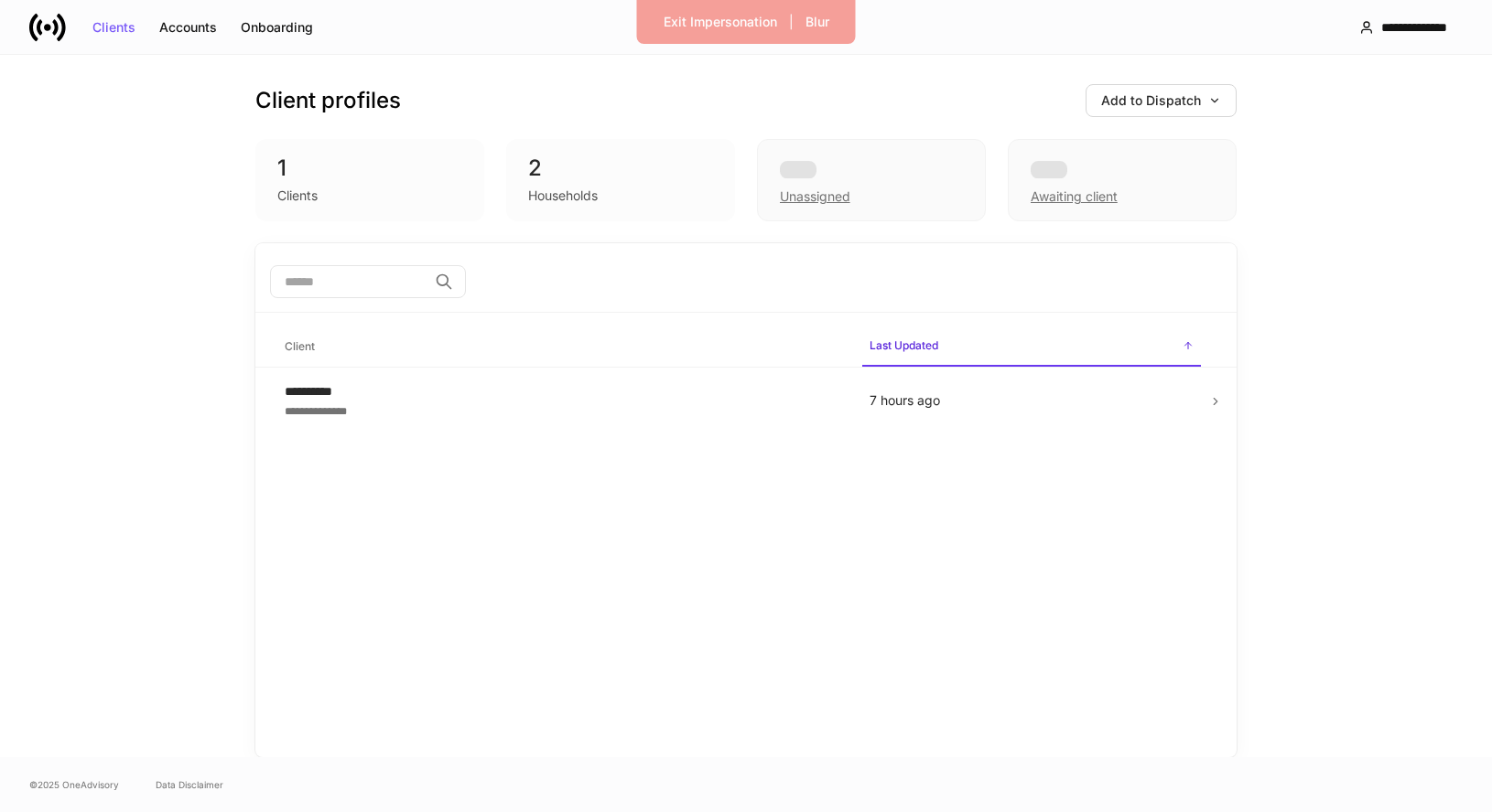  Describe the element at coordinates (74, 785) in the screenshot. I see `span: © 2025 OneAdvisory` at that location.